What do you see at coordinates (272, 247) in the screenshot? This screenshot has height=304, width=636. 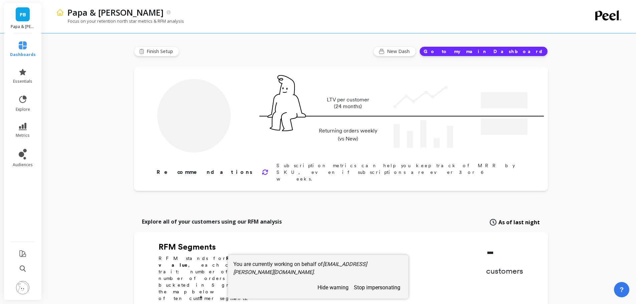 I see `h2: RFM Segments` at bounding box center [272, 247].